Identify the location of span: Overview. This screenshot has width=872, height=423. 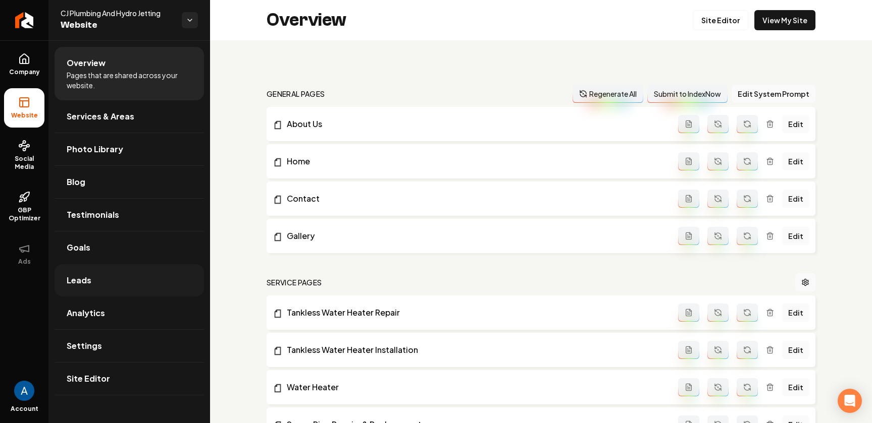
(86, 63).